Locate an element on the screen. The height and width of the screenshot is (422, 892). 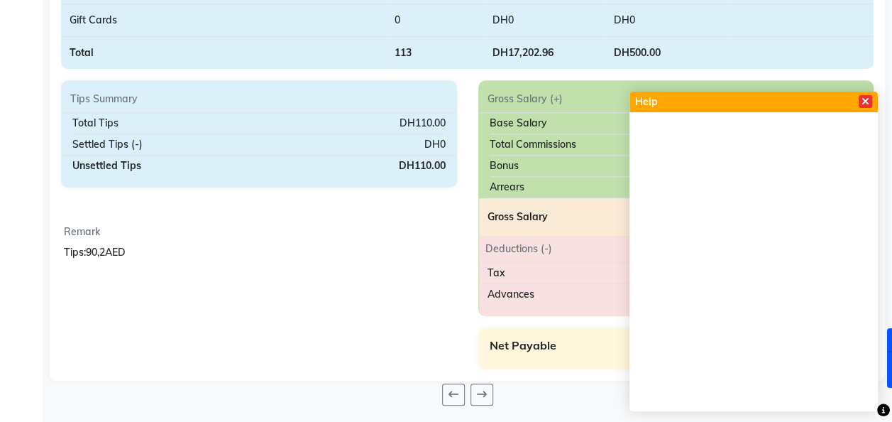
div: Advances is located at coordinates (511, 294).